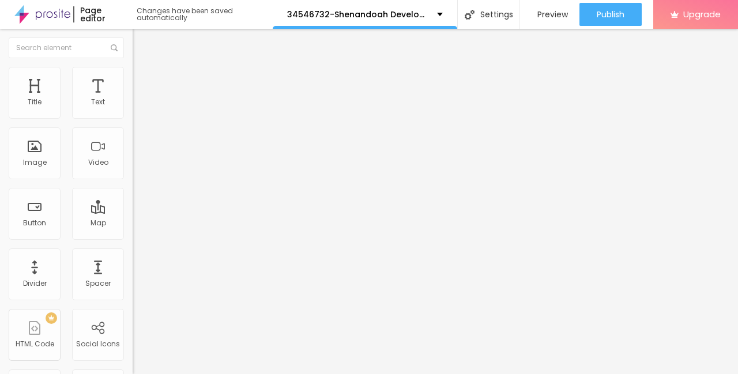  I want to click on div: Image, so click(35, 163).